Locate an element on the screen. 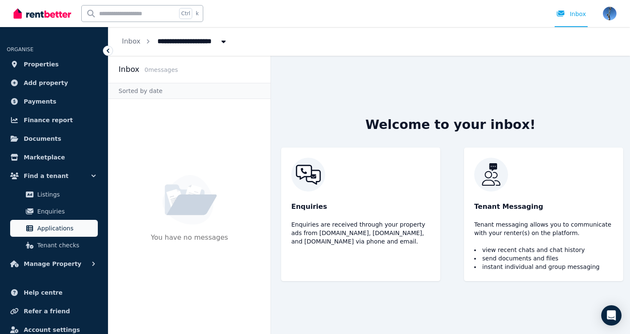 The image size is (630, 334). span: Tenant Messaging is located at coordinates (508, 207).